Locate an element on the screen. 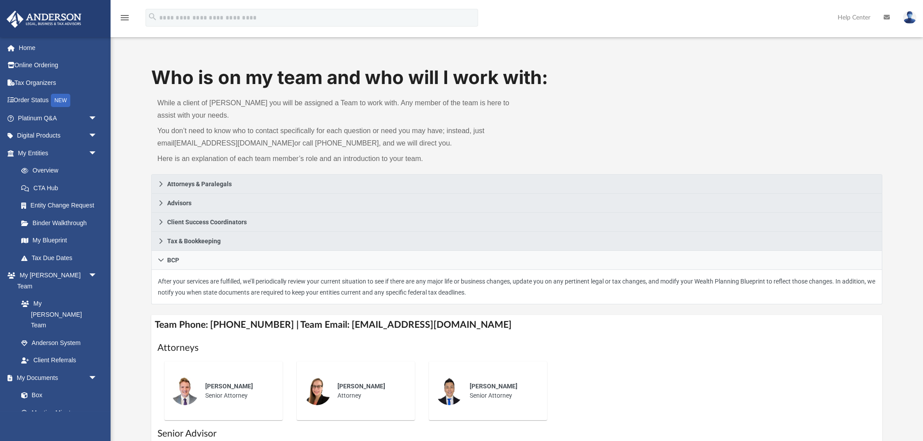 The height and width of the screenshot is (441, 923). a: My Entitiesarrow_drop_down is located at coordinates (58, 153).